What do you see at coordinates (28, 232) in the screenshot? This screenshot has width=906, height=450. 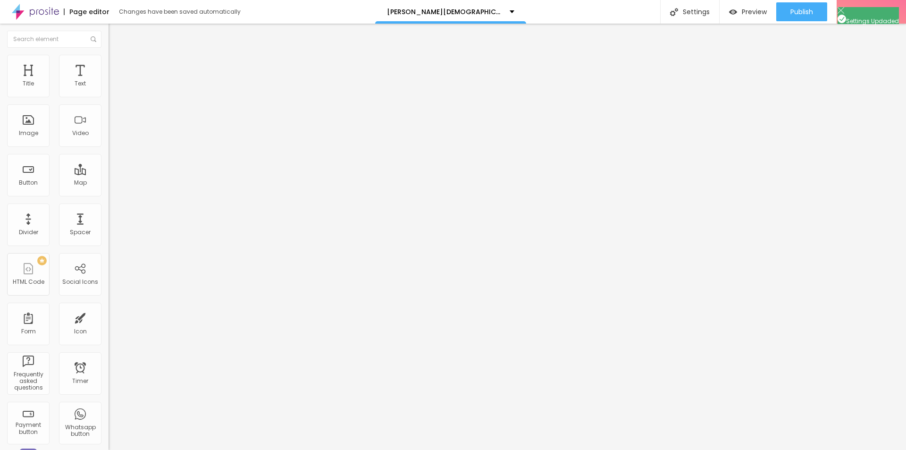 I see `div: Divider` at bounding box center [28, 232].